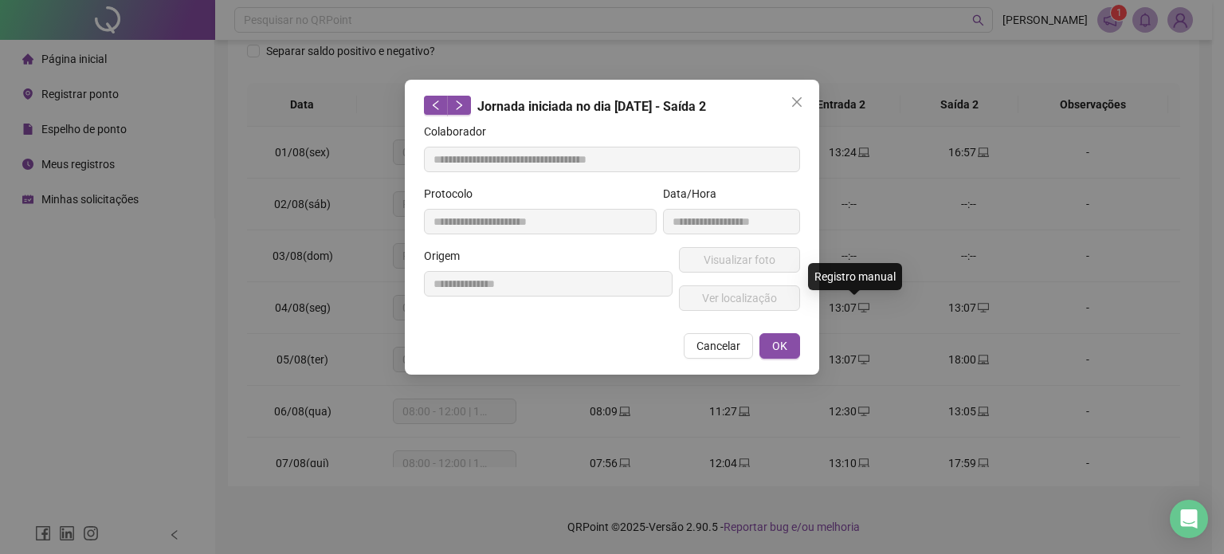 The height and width of the screenshot is (554, 1224). What do you see at coordinates (459, 105) in the screenshot?
I see `span: right` at bounding box center [459, 105].